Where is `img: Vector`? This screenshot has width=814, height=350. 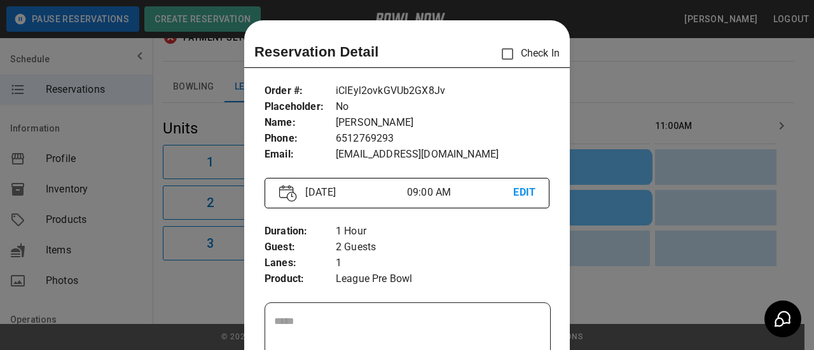 img: Vector is located at coordinates (288, 193).